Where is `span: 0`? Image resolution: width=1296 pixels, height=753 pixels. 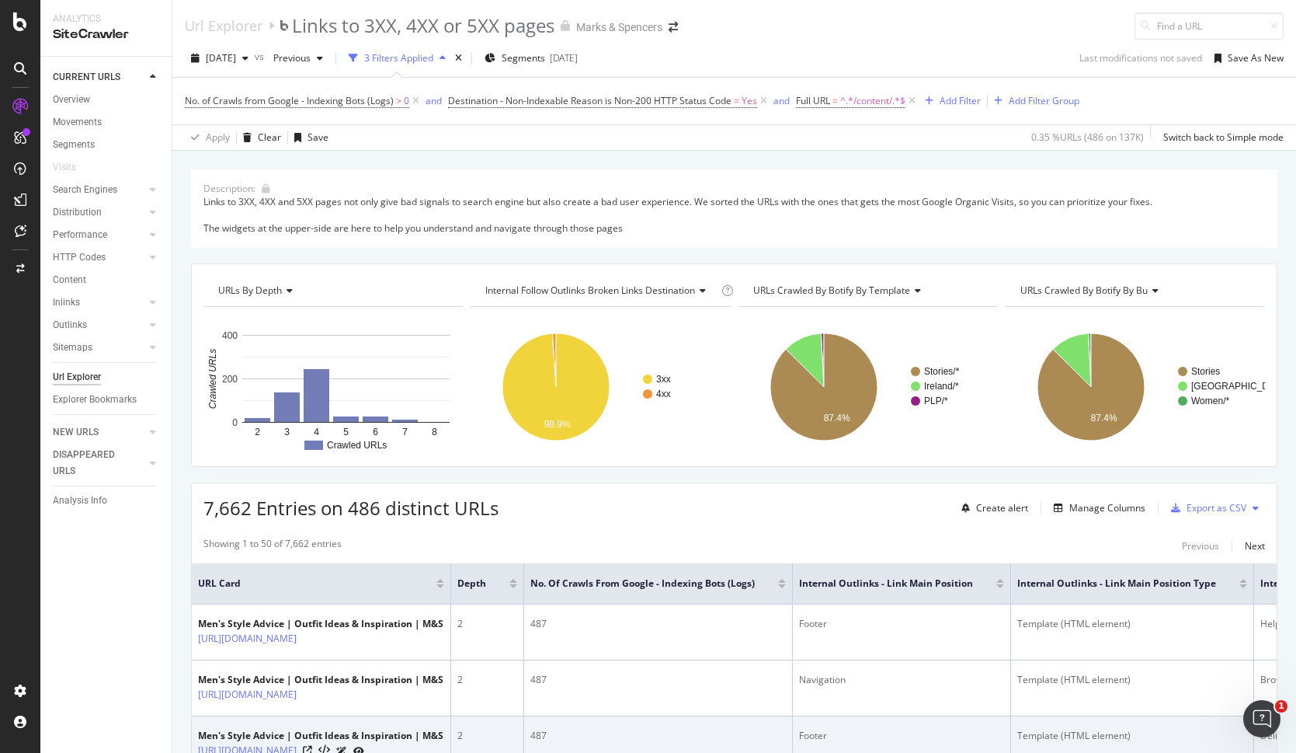
span: 0 is located at coordinates (406, 101).